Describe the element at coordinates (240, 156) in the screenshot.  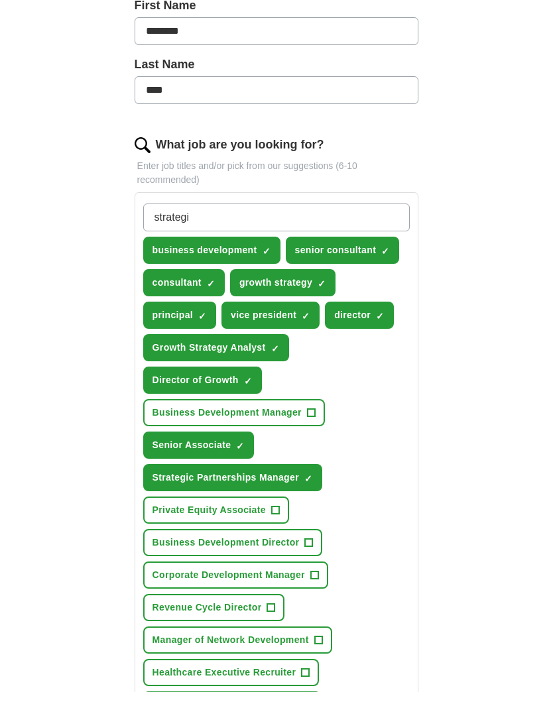
I see `label: What job are you looking for?` at that location.